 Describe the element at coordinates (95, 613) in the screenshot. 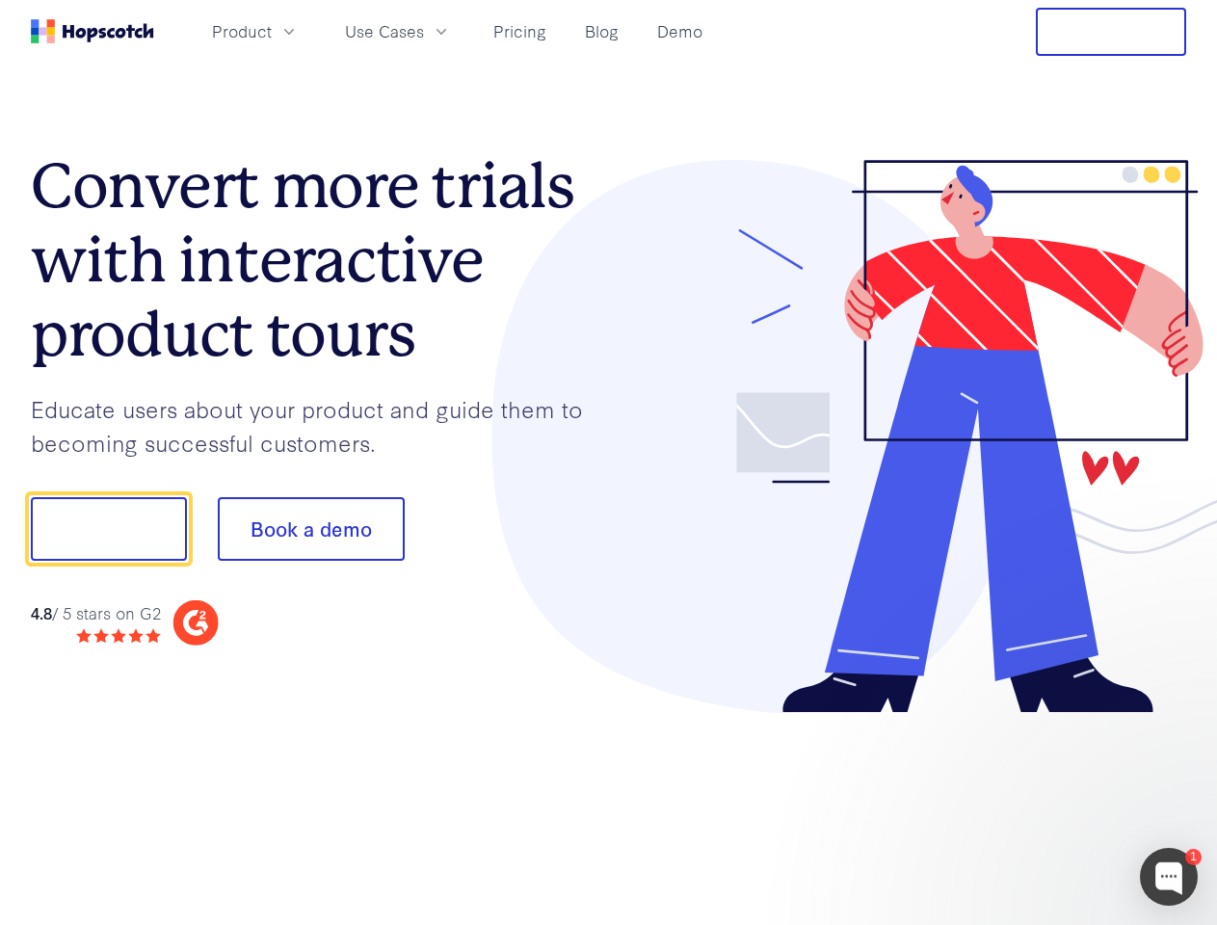

I see `div: / 5 stars on G2` at that location.